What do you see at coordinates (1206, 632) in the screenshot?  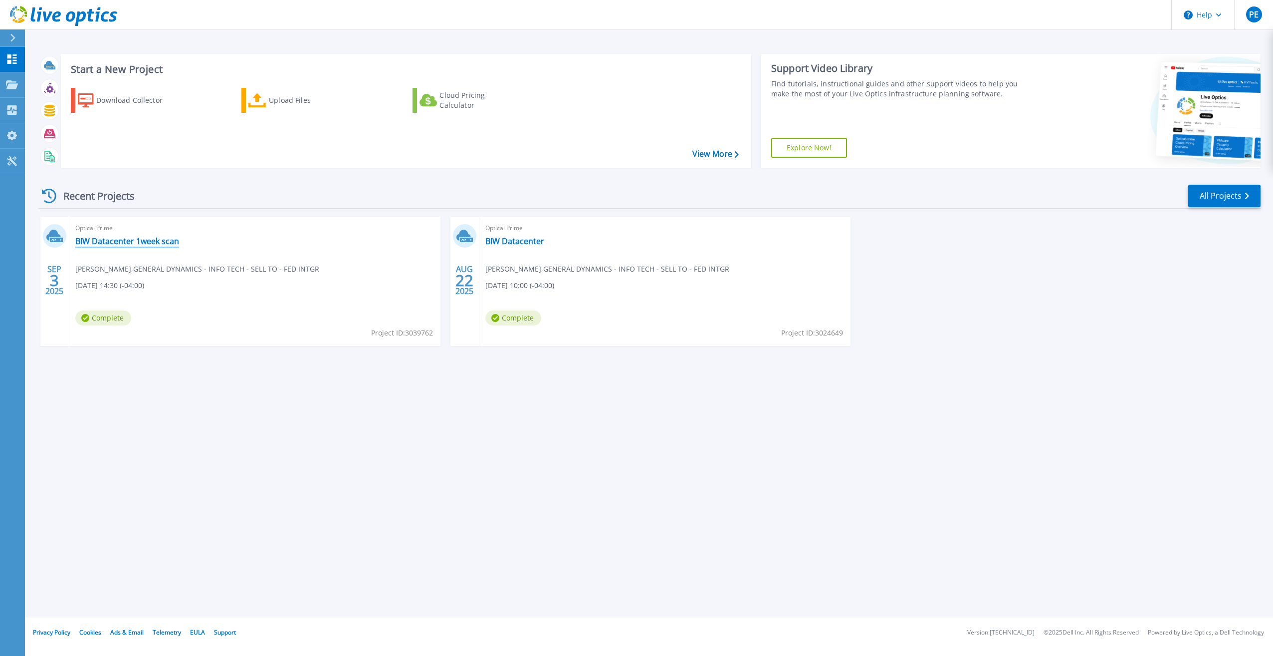 I see `li: Powered by Live Optics, a Dell Technology` at bounding box center [1206, 632].